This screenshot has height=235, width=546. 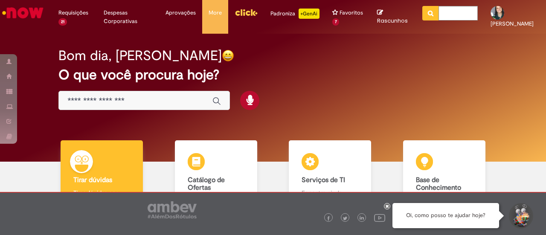 What do you see at coordinates (430, 13) in the screenshot?
I see `button: Pesquisar` at bounding box center [430, 13].